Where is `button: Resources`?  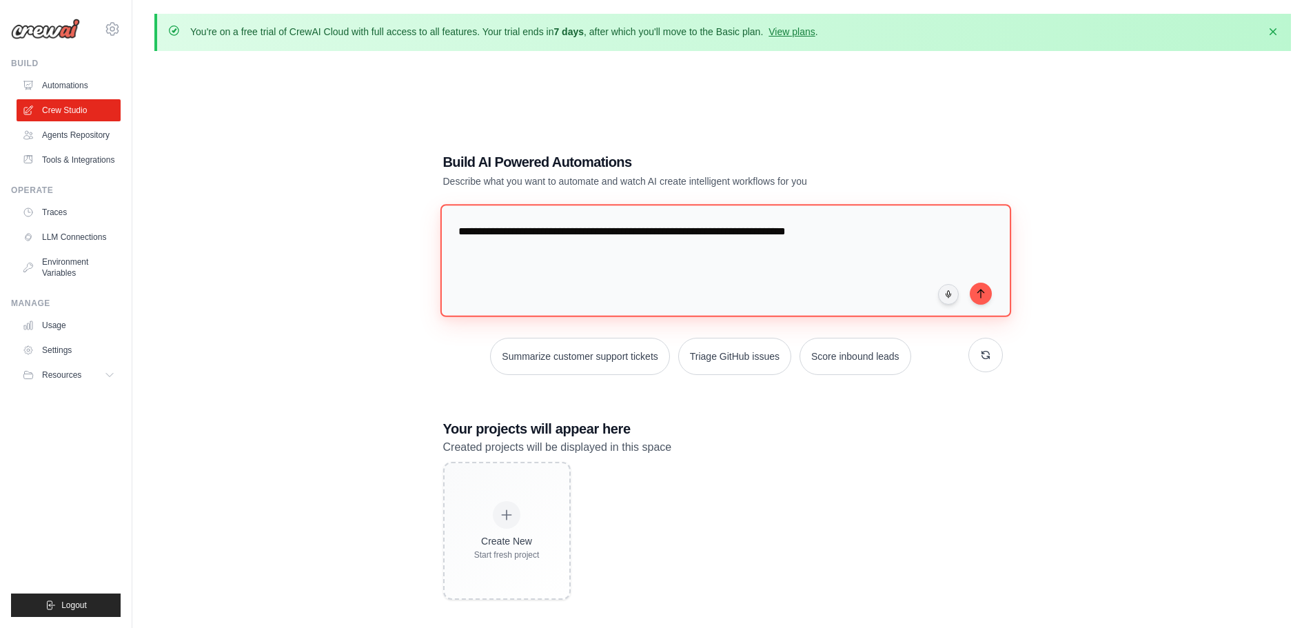 button: Resources is located at coordinates (68, 375).